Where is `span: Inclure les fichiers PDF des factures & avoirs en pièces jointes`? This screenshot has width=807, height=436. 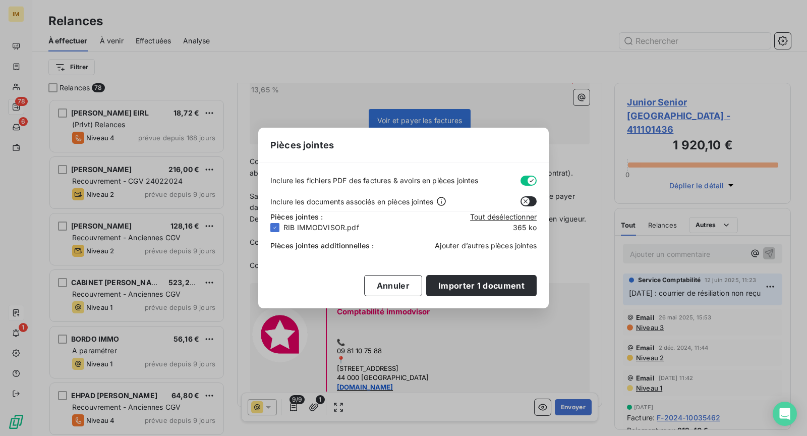
span: Inclure les fichiers PDF des factures & avoirs en pièces jointes is located at coordinates (374, 180).